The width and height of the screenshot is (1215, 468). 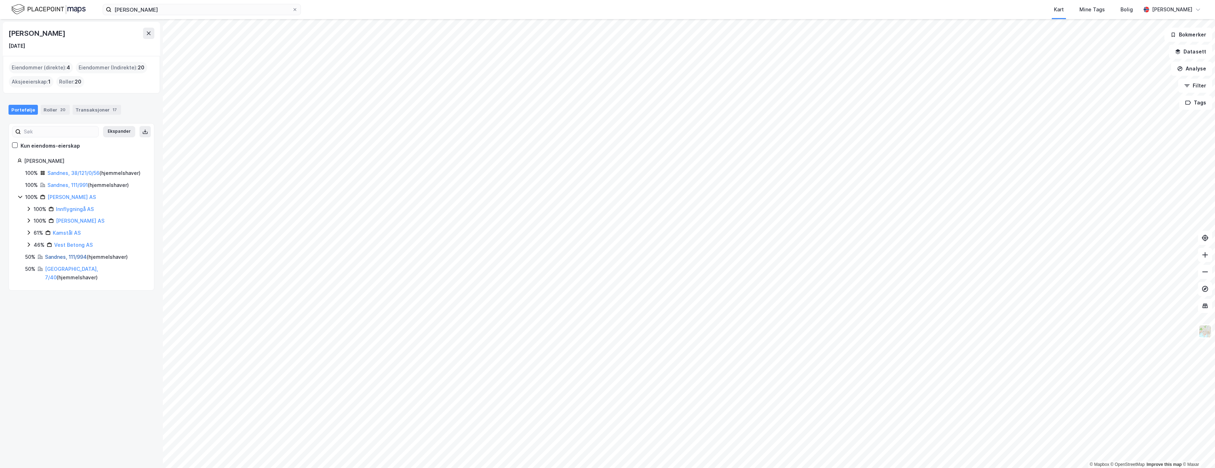 What do you see at coordinates (39, 245) in the screenshot?
I see `div: 46%` at bounding box center [39, 245].